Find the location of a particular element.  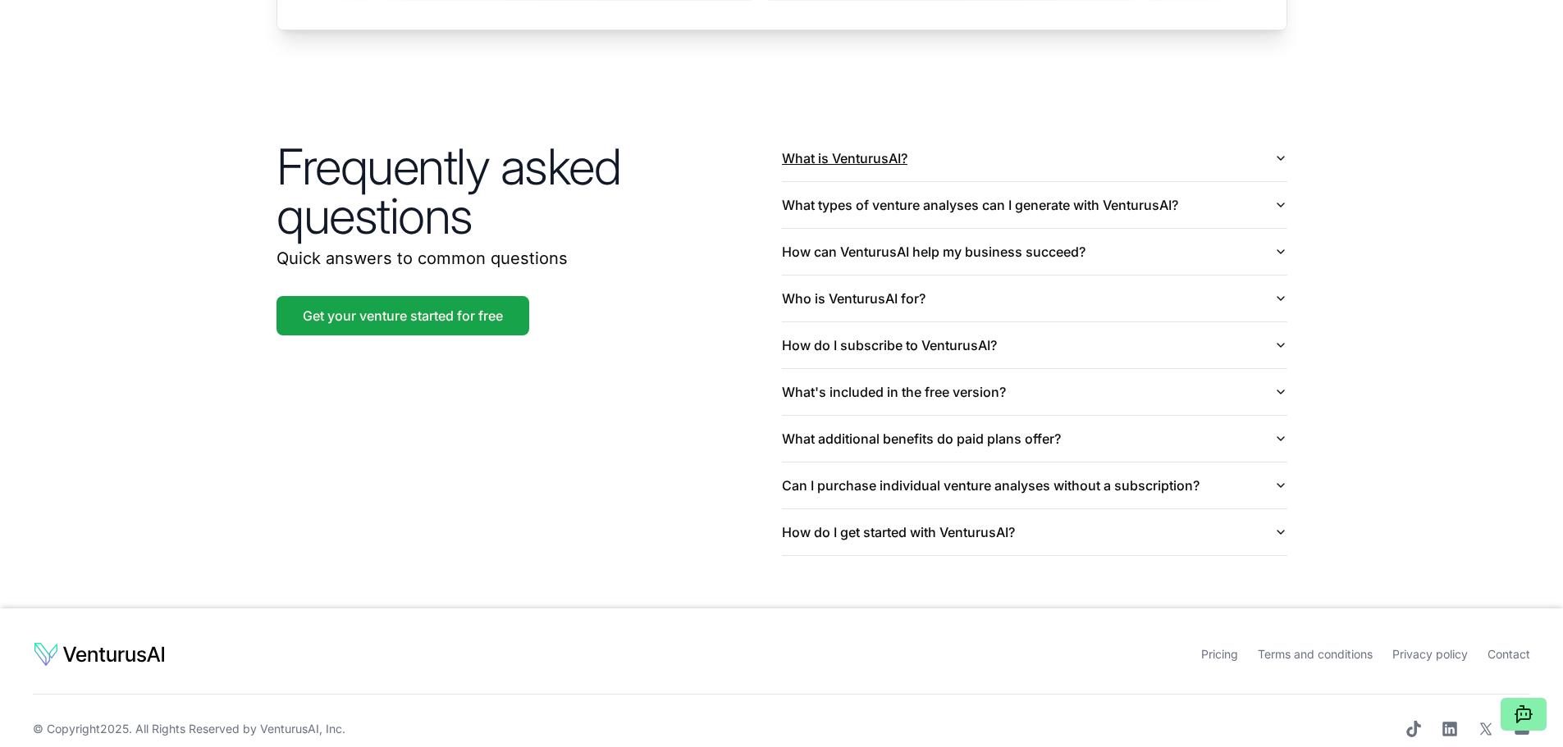

button: What additional benefits do paid plans offer? is located at coordinates (1034, 439).